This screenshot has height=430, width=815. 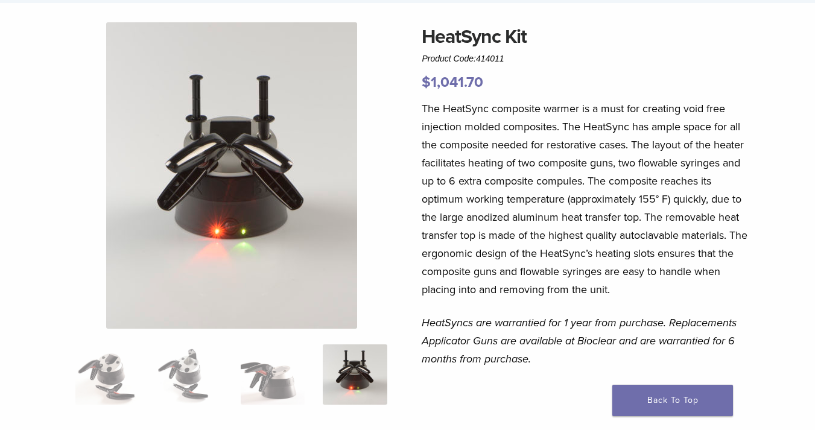 What do you see at coordinates (673, 401) in the screenshot?
I see `a: Back To Top` at bounding box center [673, 401].